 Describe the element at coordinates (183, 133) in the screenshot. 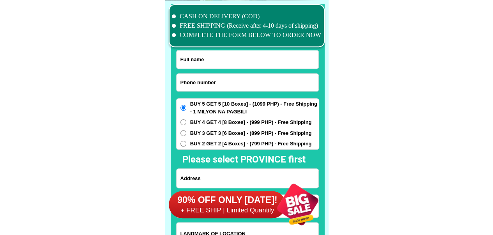

I see `input: BUY 3 GET 3 [6 Boxes] - (899 PHP) - Free Shipping` at that location.